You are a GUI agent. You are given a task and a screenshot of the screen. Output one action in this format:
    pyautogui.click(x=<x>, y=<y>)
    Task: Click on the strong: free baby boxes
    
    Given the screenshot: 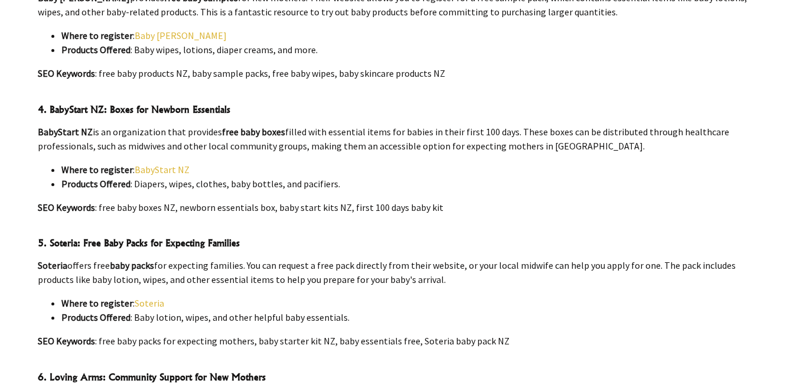 What is the action you would take?
    pyautogui.click(x=253, y=132)
    